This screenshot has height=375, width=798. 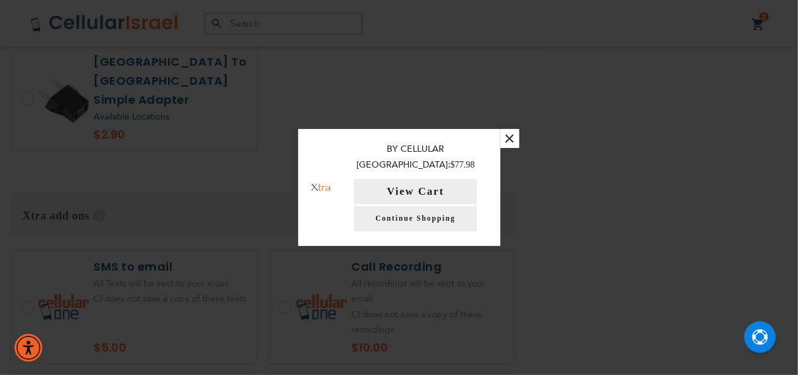 I want to click on a: Continue Shopping, so click(x=415, y=219).